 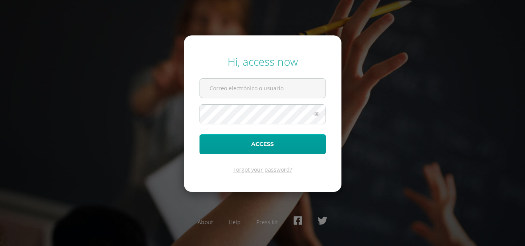 What do you see at coordinates (263, 144) in the screenshot?
I see `button: Access` at bounding box center [263, 144].